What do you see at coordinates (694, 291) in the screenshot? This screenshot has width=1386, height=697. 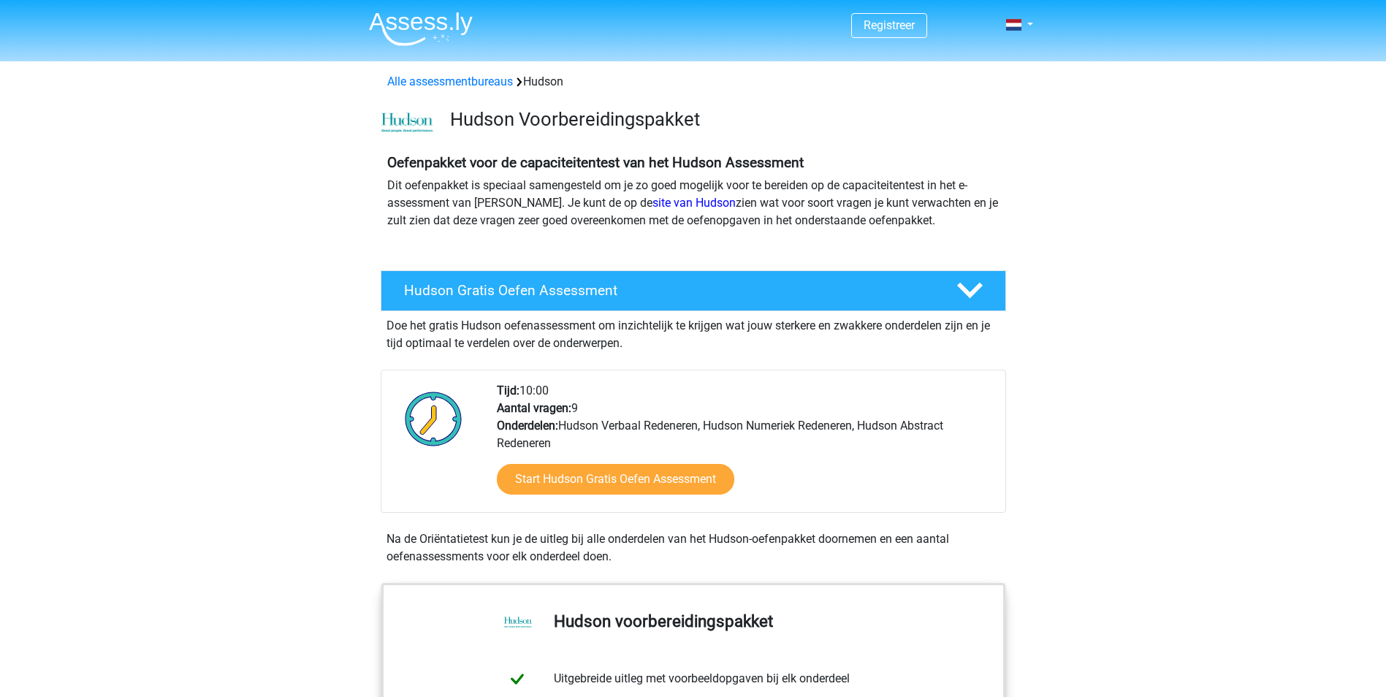 I see `a: Hudson Gratis Oefen Assessment` at bounding box center [694, 291].